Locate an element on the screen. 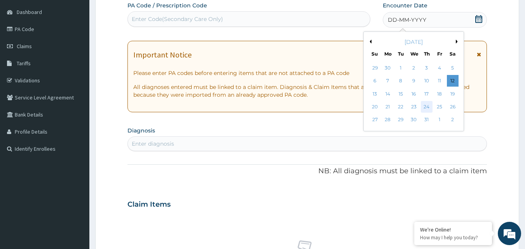 The width and height of the screenshot is (525, 249). div: Choose Saturday, July 5th, 2025 is located at coordinates (453, 68).